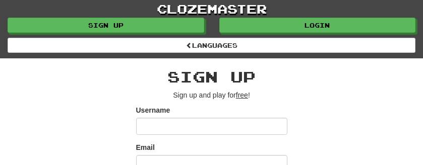 The height and width of the screenshot is (165, 423). What do you see at coordinates (212, 77) in the screenshot?
I see `h2: Sign up` at bounding box center [212, 77].